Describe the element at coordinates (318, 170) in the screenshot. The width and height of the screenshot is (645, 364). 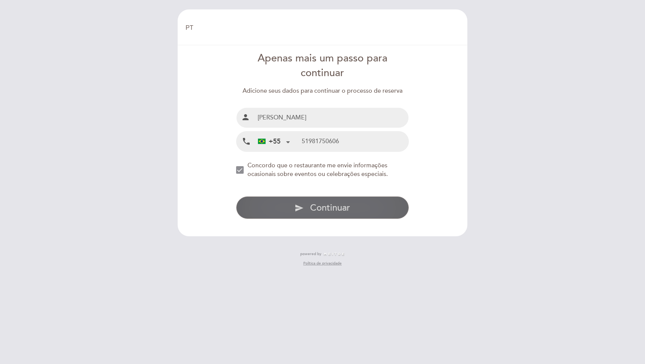
I see `span: Concordo que o restaurante me envie informações ocasionais sobre eventos ou celebrações especiais.` at that location.